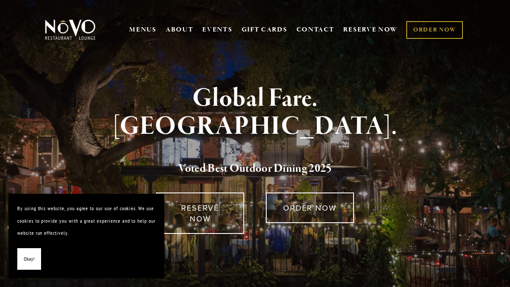 The height and width of the screenshot is (287, 510). What do you see at coordinates (255, 169) in the screenshot?
I see `h2: 5` at bounding box center [255, 169].